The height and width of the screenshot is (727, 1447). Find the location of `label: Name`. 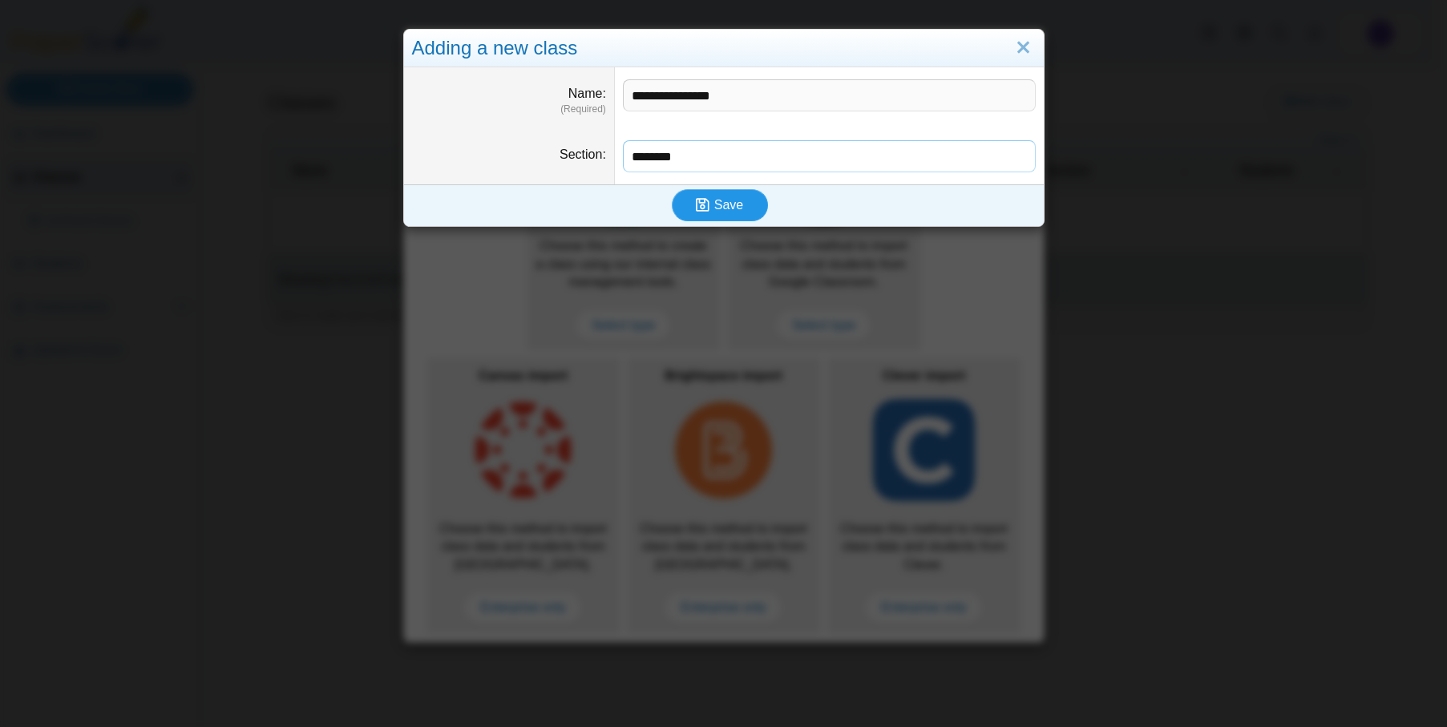

label: Name is located at coordinates (587, 93).